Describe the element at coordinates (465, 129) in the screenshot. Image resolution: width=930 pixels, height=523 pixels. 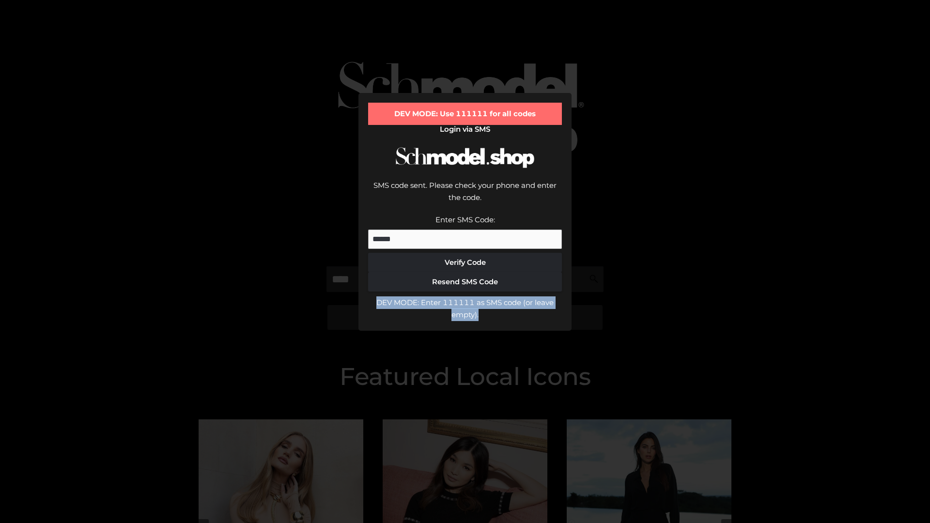
I see `h2: Login via SMS` at that location.